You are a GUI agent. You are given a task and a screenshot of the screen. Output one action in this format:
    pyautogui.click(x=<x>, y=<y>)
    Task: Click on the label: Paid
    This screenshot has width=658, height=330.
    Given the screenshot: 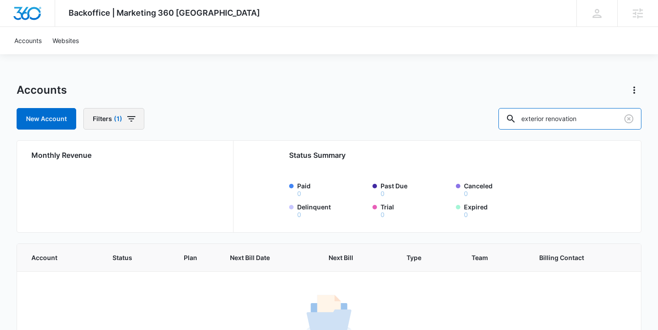 What is the action you would take?
    pyautogui.click(x=332, y=189)
    